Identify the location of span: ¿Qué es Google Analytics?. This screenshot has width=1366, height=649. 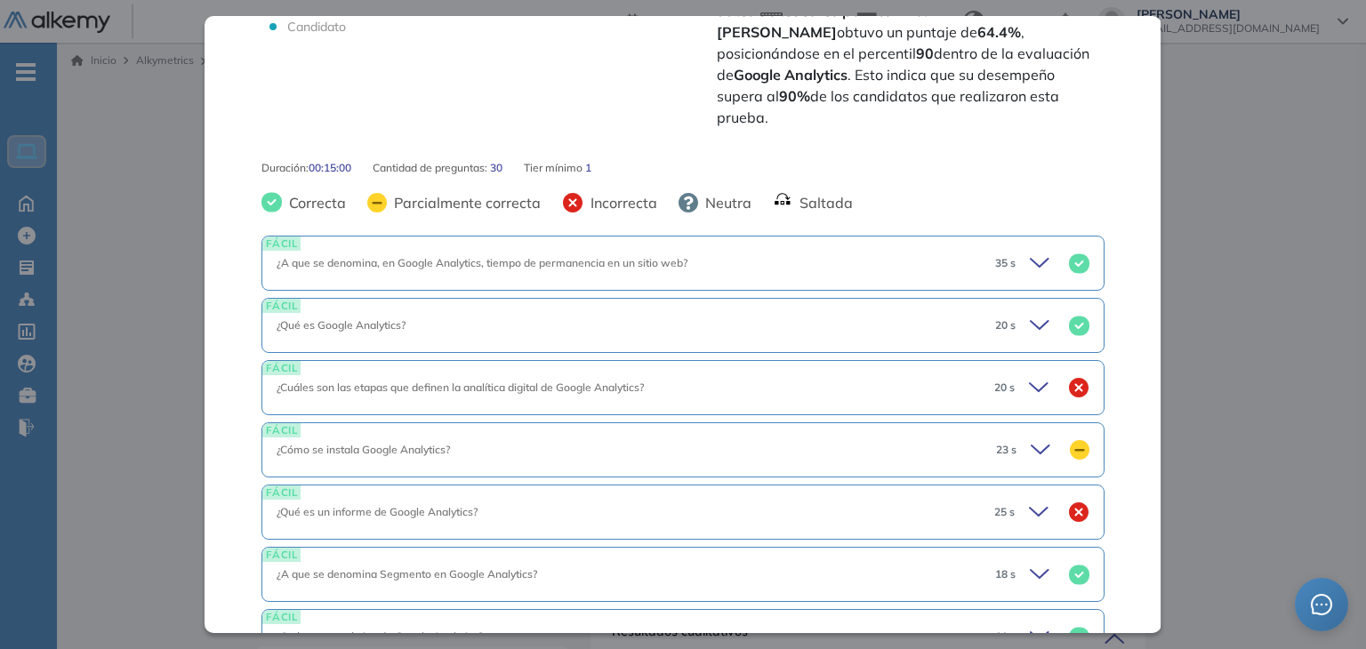
(341, 325).